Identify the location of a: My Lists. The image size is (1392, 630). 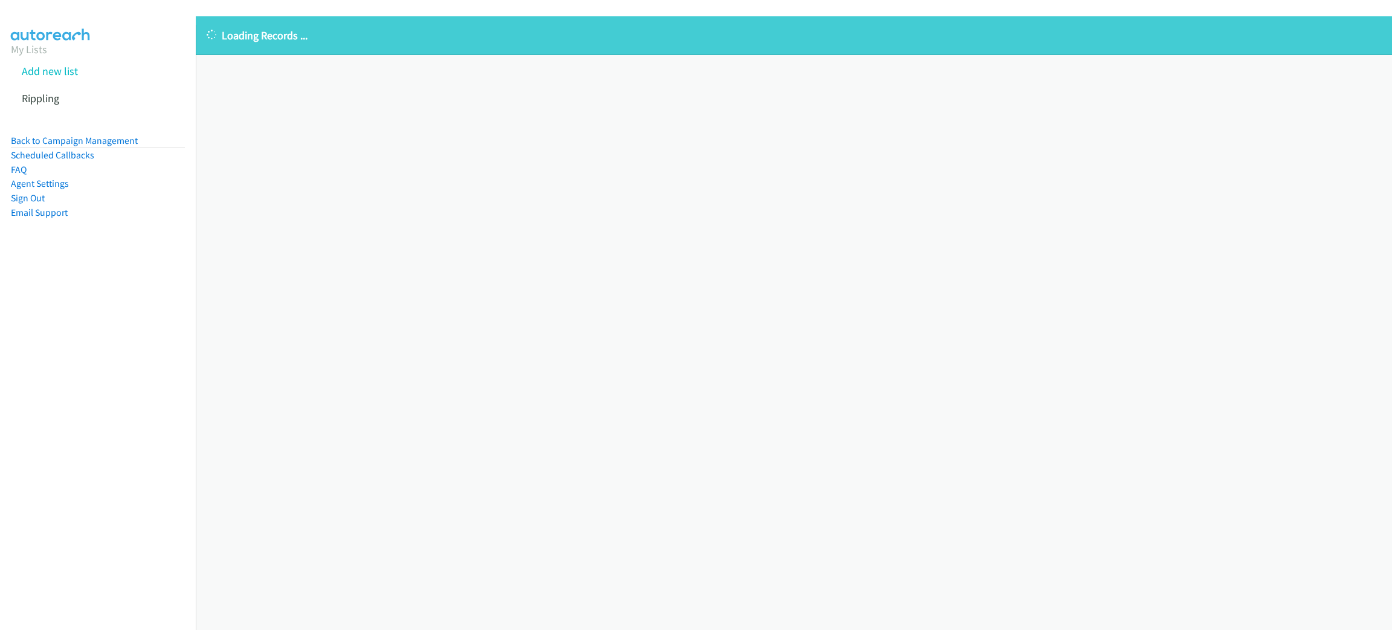
(29, 49).